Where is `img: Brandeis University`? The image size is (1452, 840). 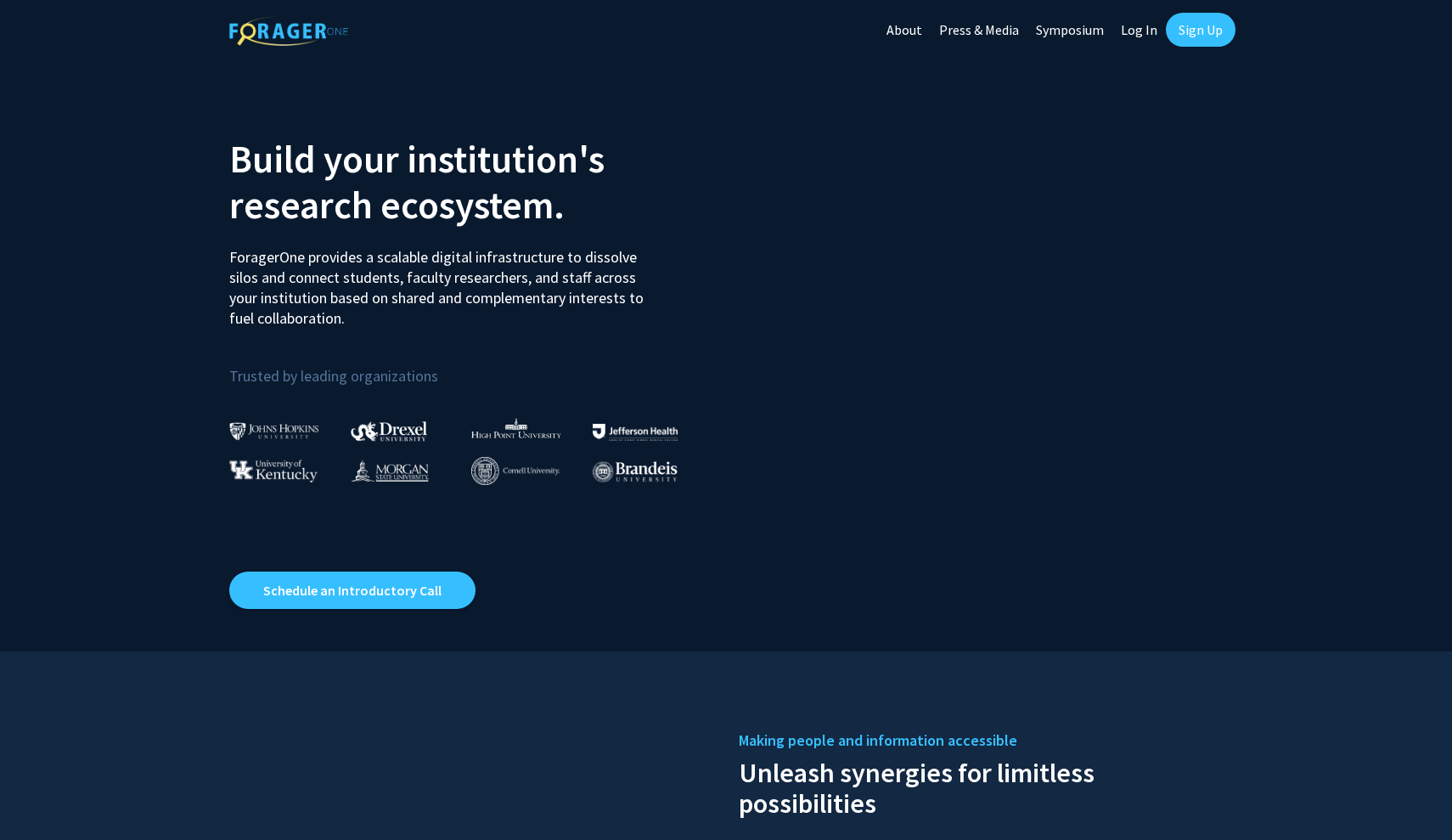
img: Brandeis University is located at coordinates (635, 471).